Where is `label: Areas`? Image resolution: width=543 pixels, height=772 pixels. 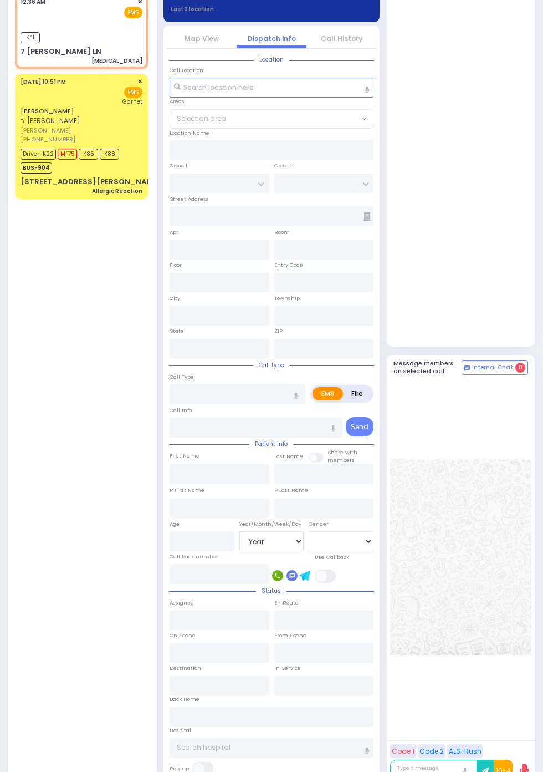 label: Areas is located at coordinates (177, 101).